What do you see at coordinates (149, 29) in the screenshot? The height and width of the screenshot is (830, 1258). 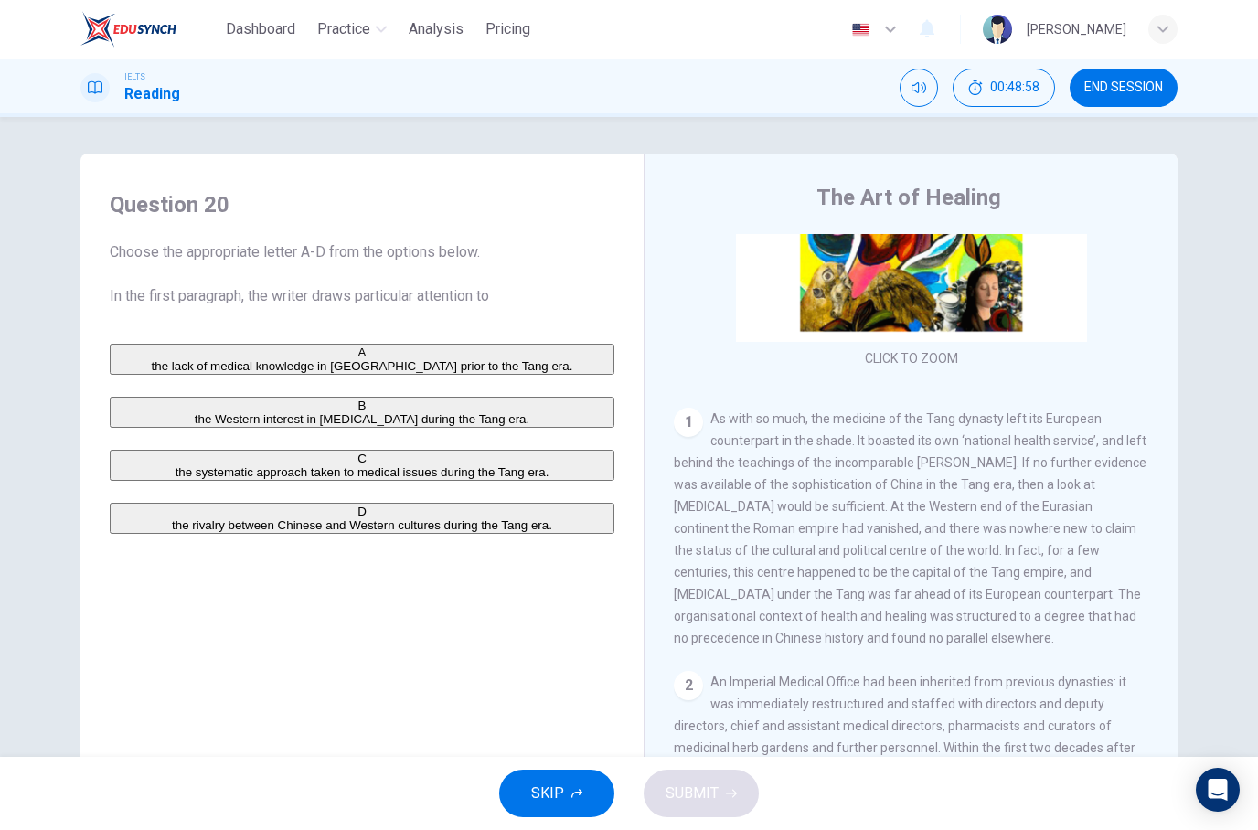 I see `a: EduSynch logo` at bounding box center [149, 29].